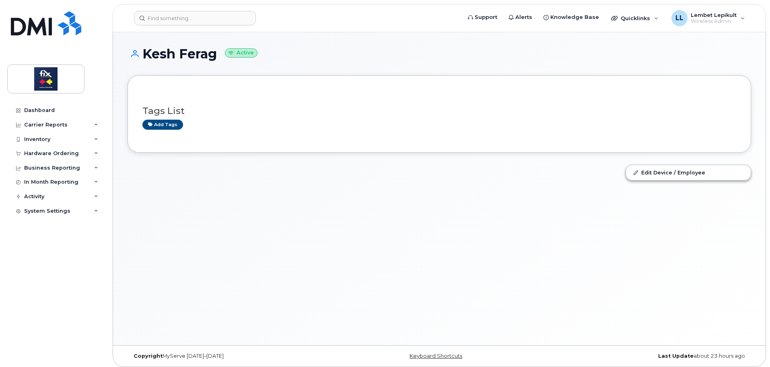 The height and width of the screenshot is (367, 770). Describe the element at coordinates (439, 111) in the screenshot. I see `h3: Tags List` at that location.